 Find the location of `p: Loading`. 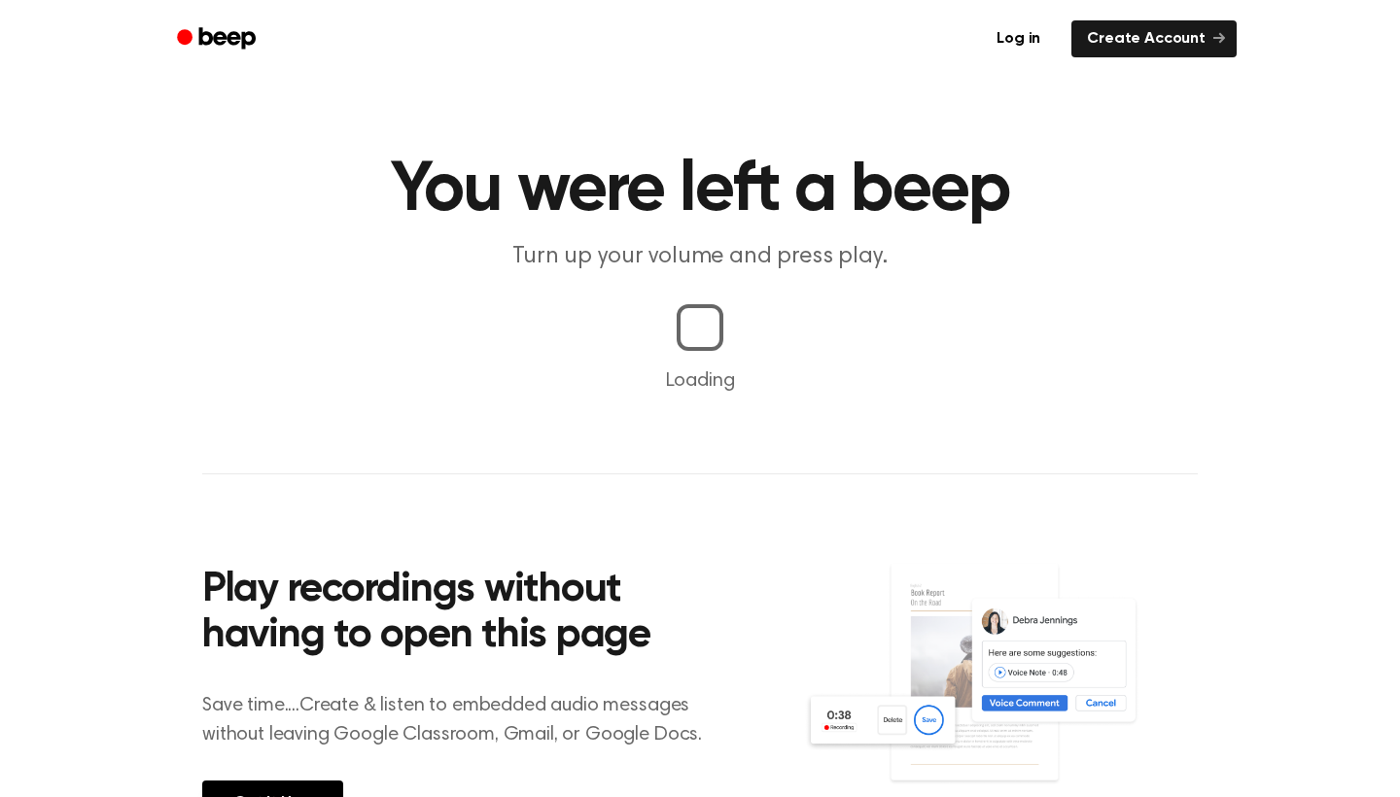

p: Loading is located at coordinates (700, 381).